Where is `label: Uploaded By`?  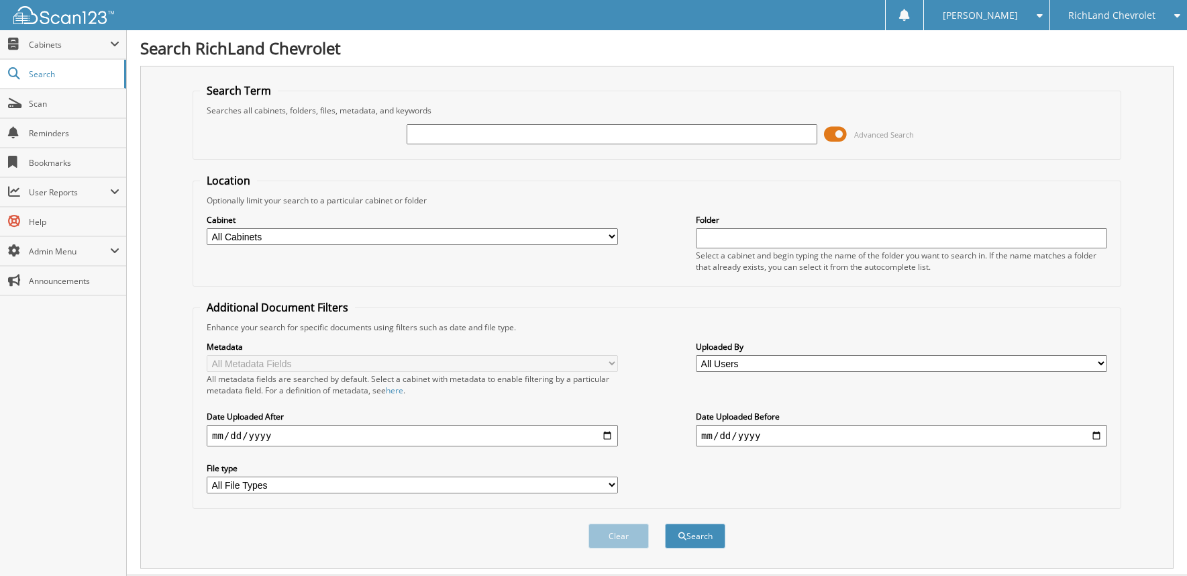
label: Uploaded By is located at coordinates (901, 346).